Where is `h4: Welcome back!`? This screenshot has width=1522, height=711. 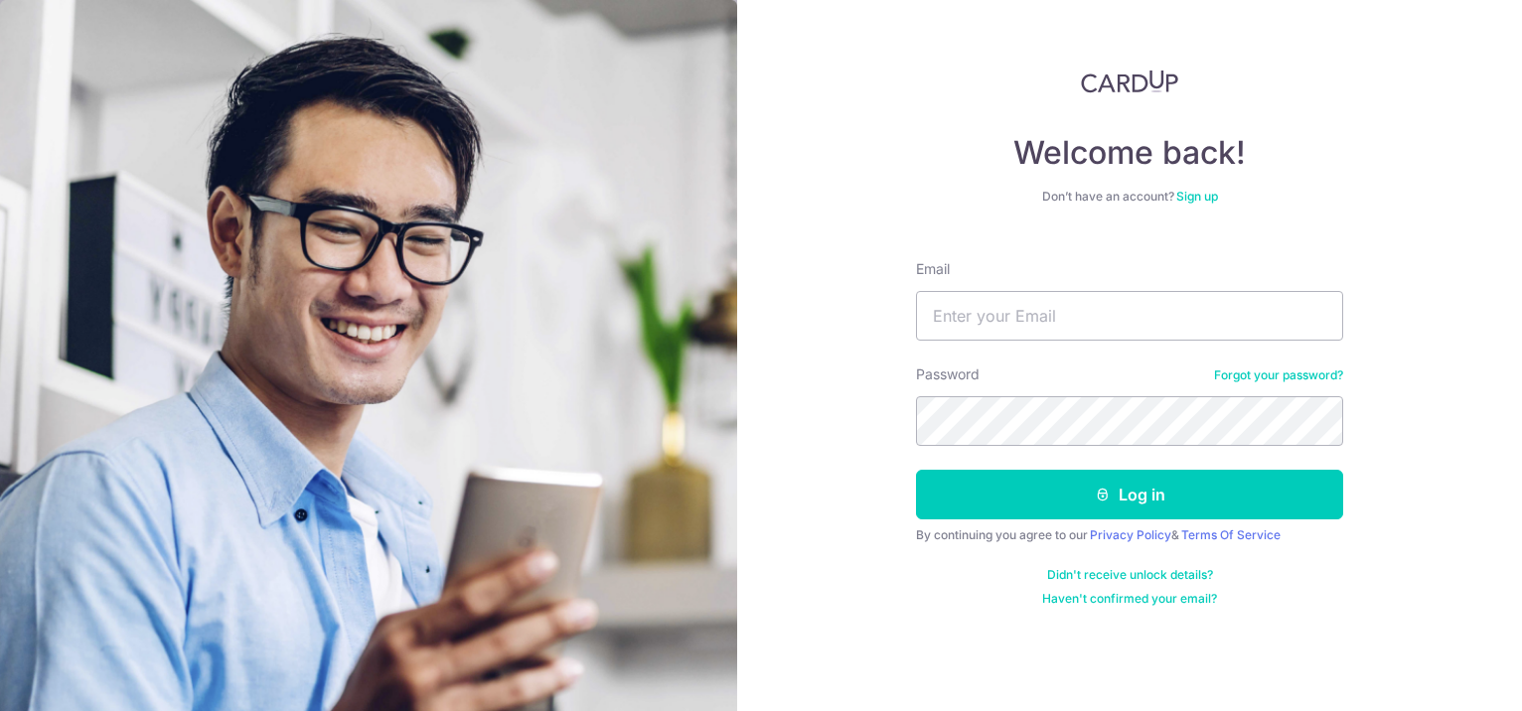 h4: Welcome back! is located at coordinates (1129, 153).